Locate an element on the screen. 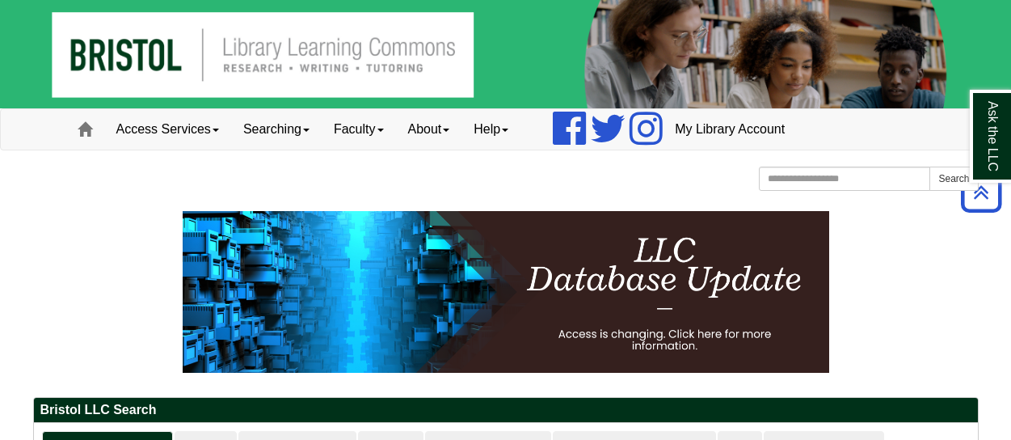 This screenshot has width=1011, height=440. img: HTML tutorial is located at coordinates (506, 292).